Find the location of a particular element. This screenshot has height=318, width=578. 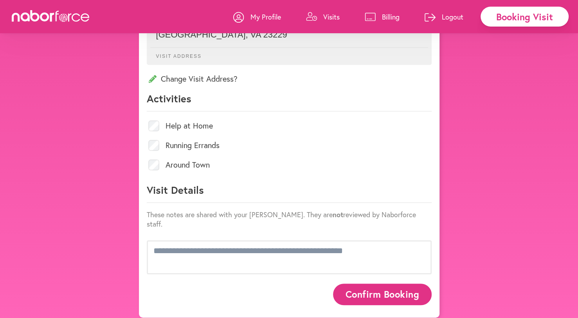

p: Change Visit Address? is located at coordinates (289, 79).